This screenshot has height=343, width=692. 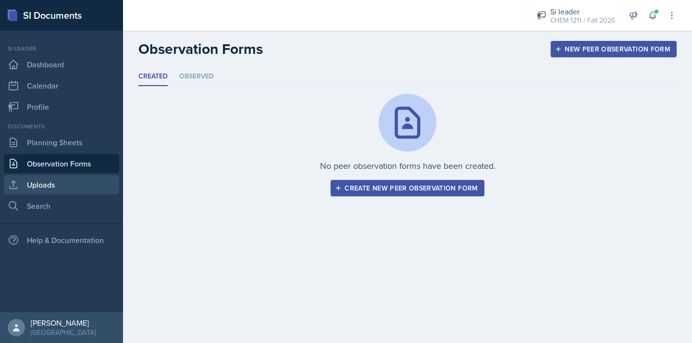 What do you see at coordinates (62, 206) in the screenshot?
I see `a: Search` at bounding box center [62, 206].